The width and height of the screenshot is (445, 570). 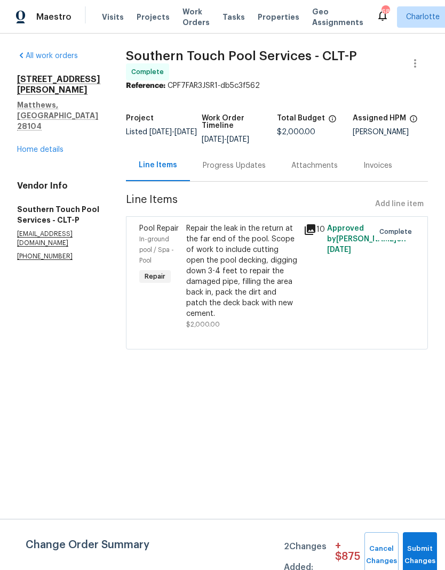 I want to click on div: 10, so click(x=312, y=230).